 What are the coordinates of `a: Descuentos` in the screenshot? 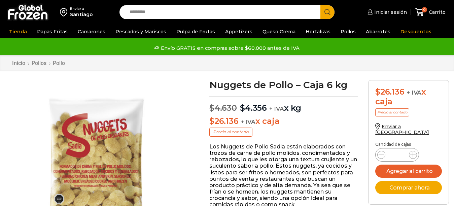 It's located at (416, 32).